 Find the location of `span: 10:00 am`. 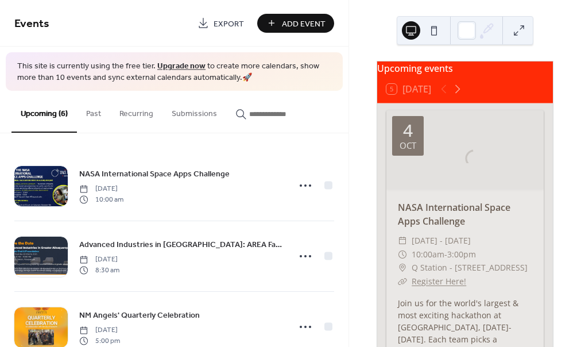

span: 10:00 am is located at coordinates (101, 199).